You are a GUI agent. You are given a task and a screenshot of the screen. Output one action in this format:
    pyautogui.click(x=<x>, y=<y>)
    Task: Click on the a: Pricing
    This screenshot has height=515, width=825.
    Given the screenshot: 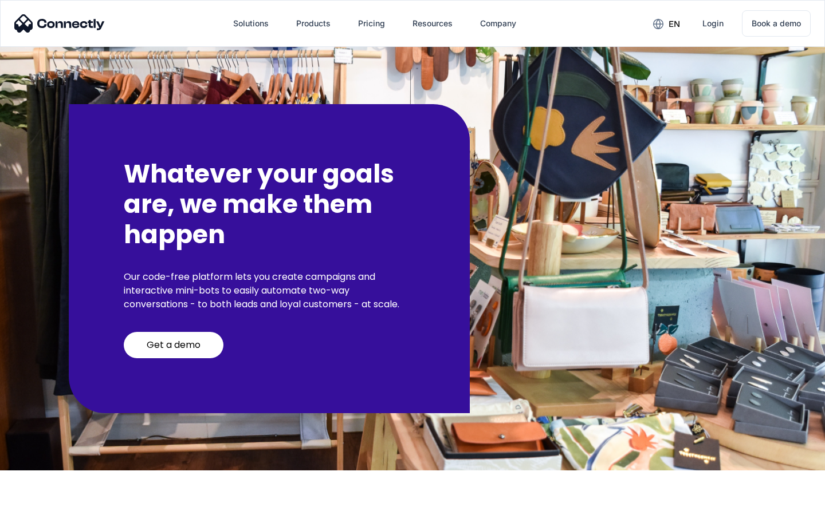 What is the action you would take?
    pyautogui.click(x=371, y=23)
    